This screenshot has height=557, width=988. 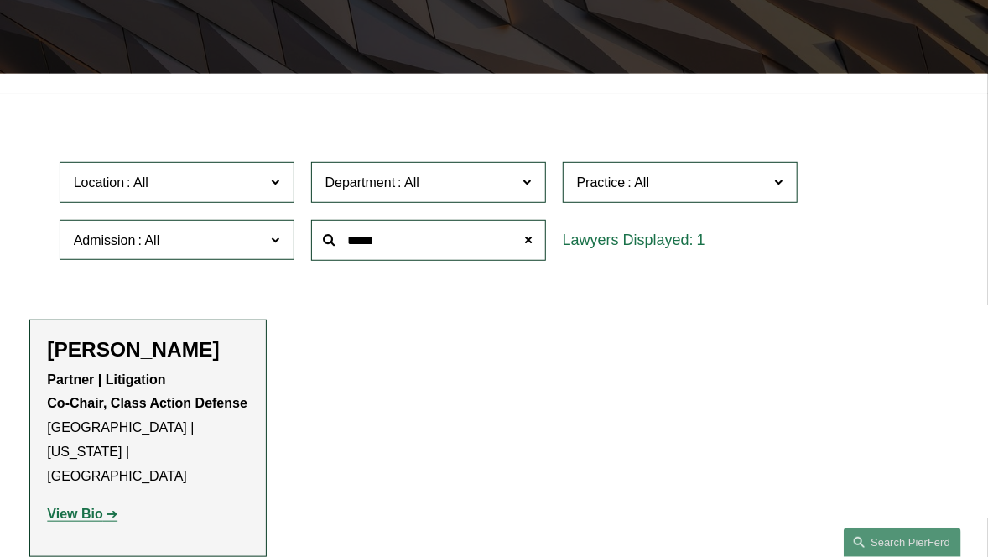 I want to click on strong: Partner | Litigation Co-Chair, Class Action Defense, so click(x=147, y=392).